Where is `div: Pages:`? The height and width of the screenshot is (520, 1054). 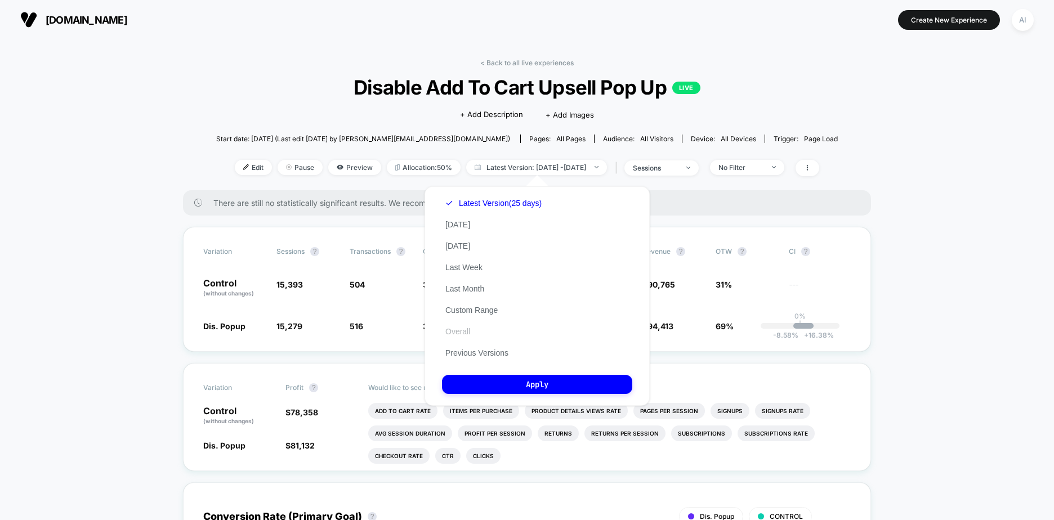
div: Pages: is located at coordinates (557, 138).